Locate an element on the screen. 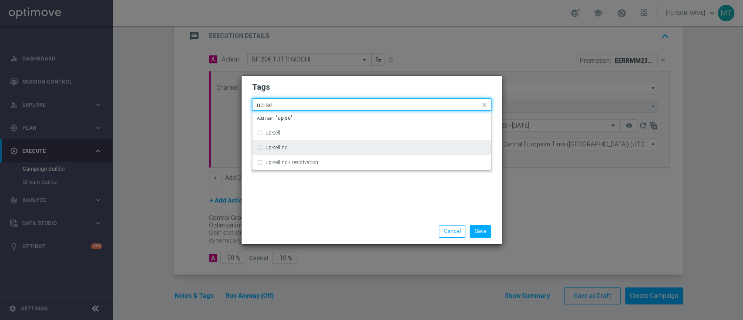 This screenshot has height=320, width=743. ng-select: accredito diretto, master low is located at coordinates (372, 104).